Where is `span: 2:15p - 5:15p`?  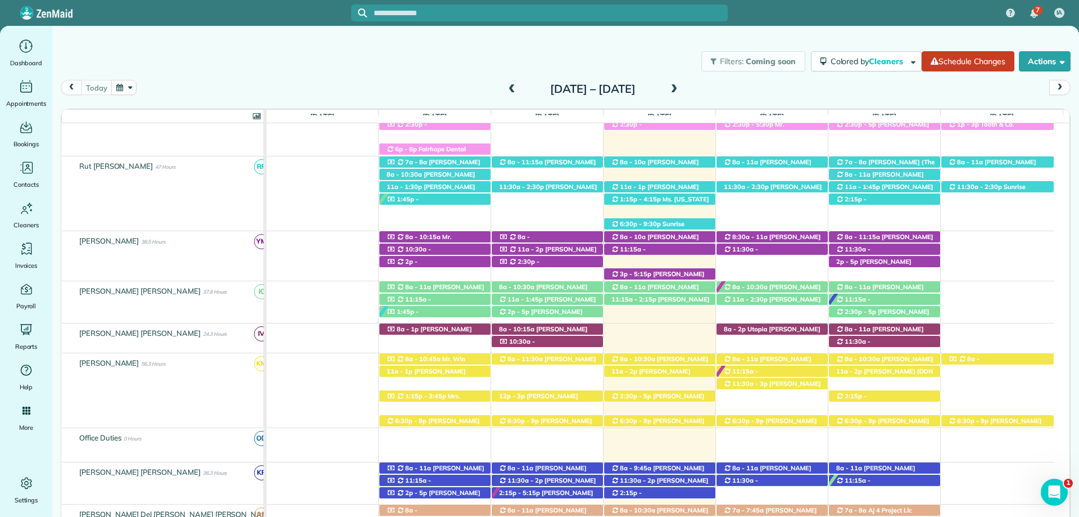
span: 2:15p - 5:15p is located at coordinates (851, 203).